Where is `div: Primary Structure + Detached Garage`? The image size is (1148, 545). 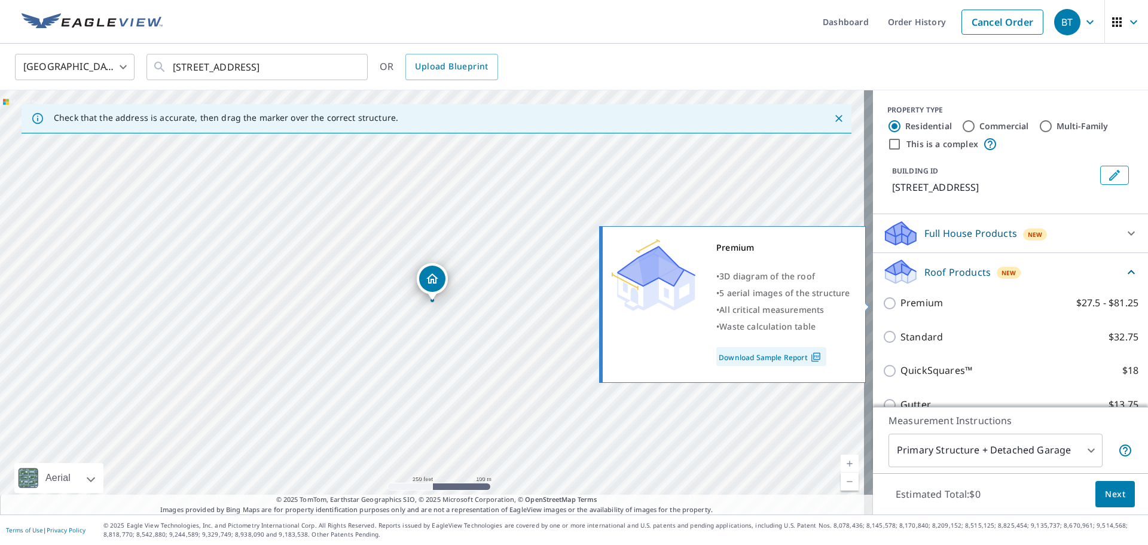
div: Primary Structure + Detached Garage is located at coordinates (996, 450).